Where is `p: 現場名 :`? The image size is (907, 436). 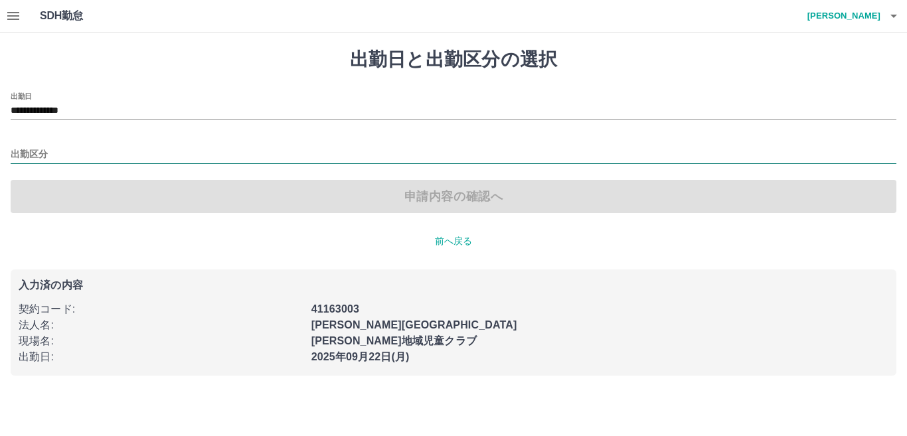 p: 現場名 : is located at coordinates (161, 341).